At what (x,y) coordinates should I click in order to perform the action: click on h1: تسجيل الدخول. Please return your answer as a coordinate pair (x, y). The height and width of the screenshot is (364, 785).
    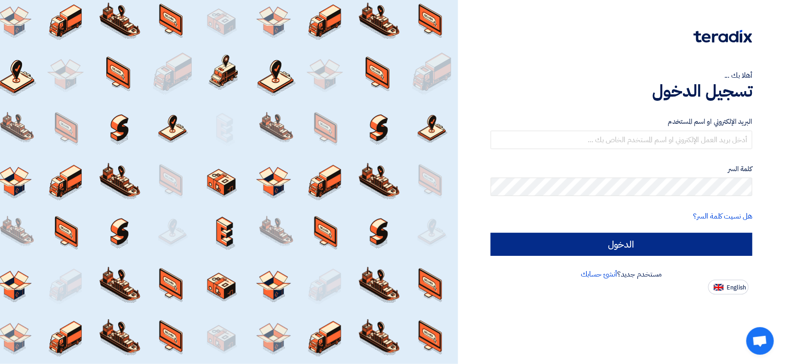
    Looking at the image, I should click on (621, 91).